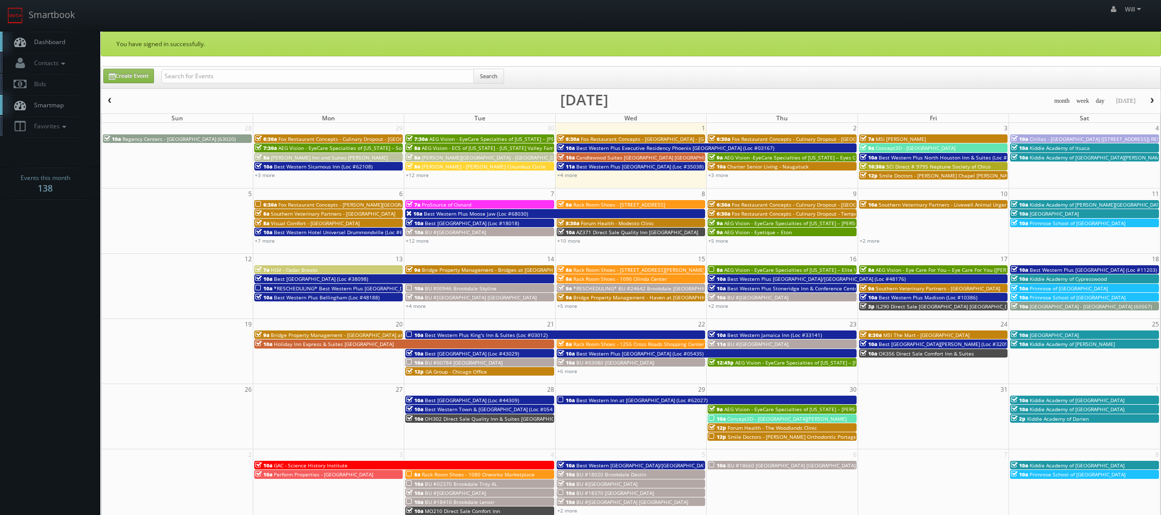 This screenshot has height=515, width=1161. Describe the element at coordinates (717, 344) in the screenshot. I see `span: 11a` at that location.